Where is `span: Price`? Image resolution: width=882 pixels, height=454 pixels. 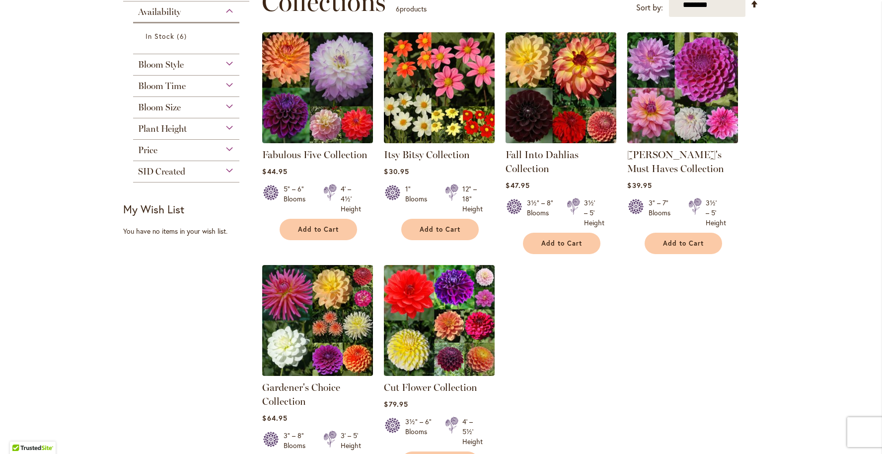
span: Price is located at coordinates (148, 150).